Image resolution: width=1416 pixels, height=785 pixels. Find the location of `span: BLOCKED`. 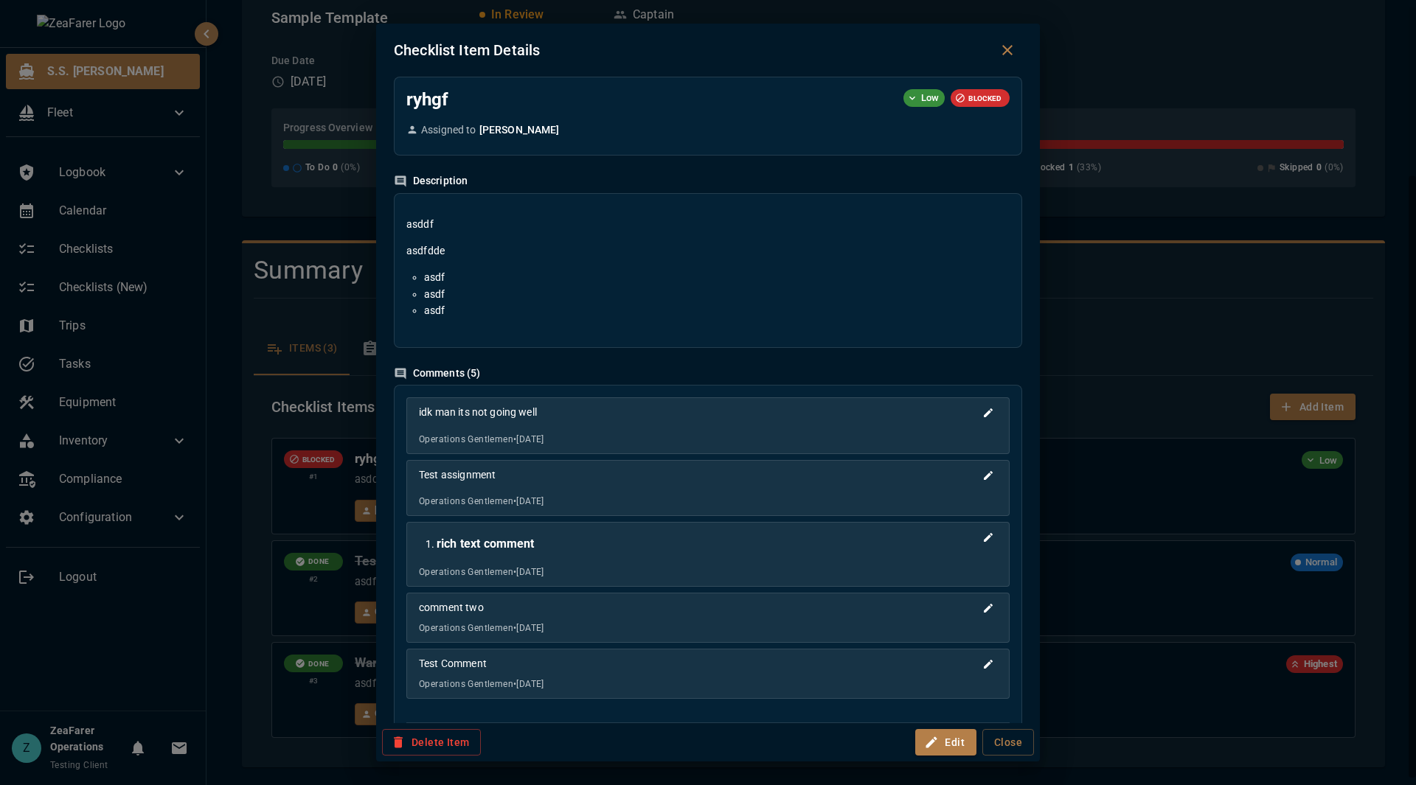

span: BLOCKED is located at coordinates (984, 98).